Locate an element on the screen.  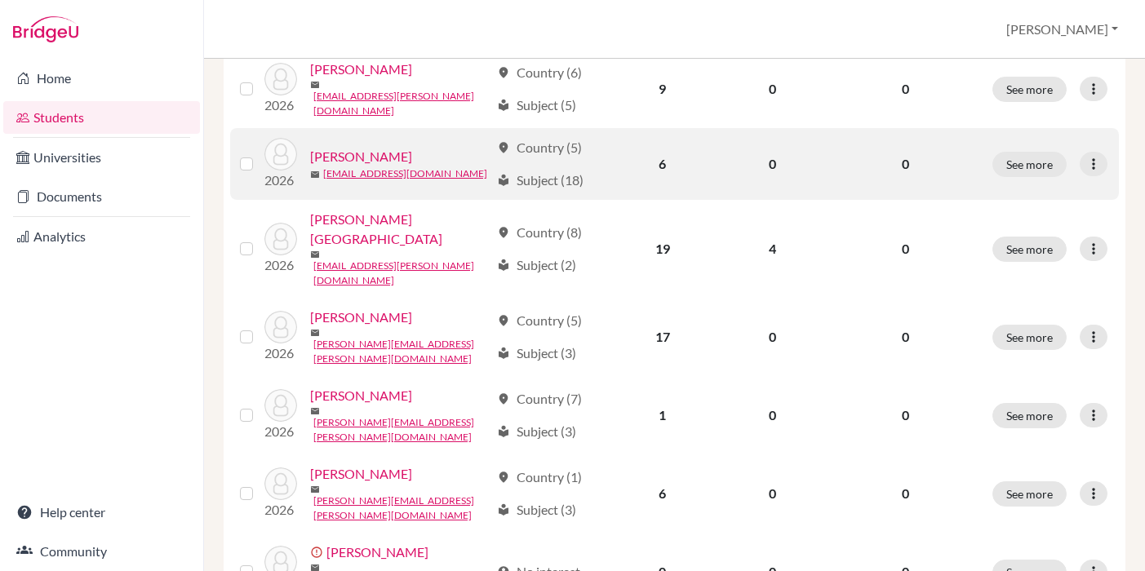
img: Bridge-U is located at coordinates (46, 29).